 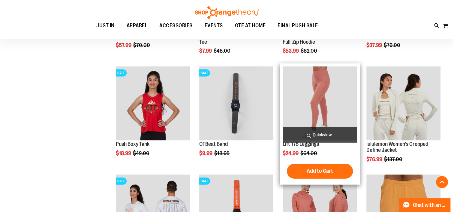 I want to click on a: Product image for Lift 7/8 Leggings, so click(x=320, y=104).